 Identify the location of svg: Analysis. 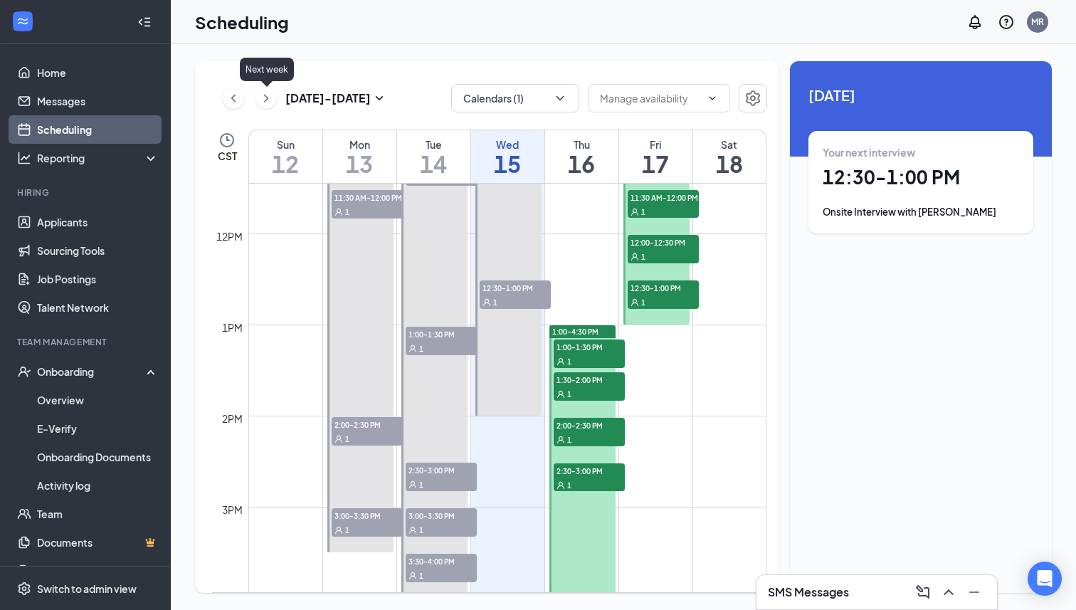
(24, 158).